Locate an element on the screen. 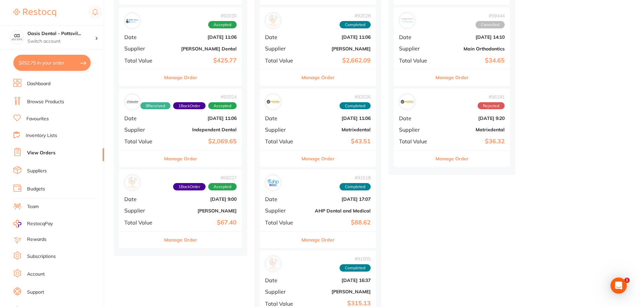  span: Cancelled is located at coordinates (490, 25).